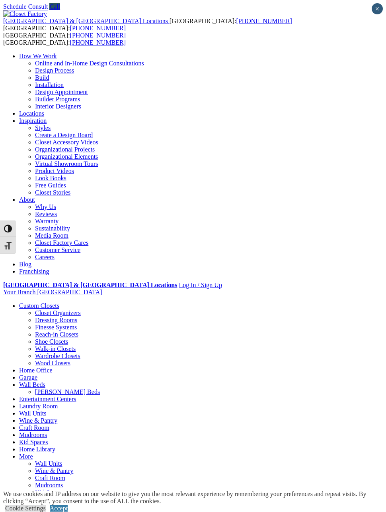 Image resolution: width=386 pixels, height=512 pixels. I want to click on a: Builder Programs, so click(57, 99).